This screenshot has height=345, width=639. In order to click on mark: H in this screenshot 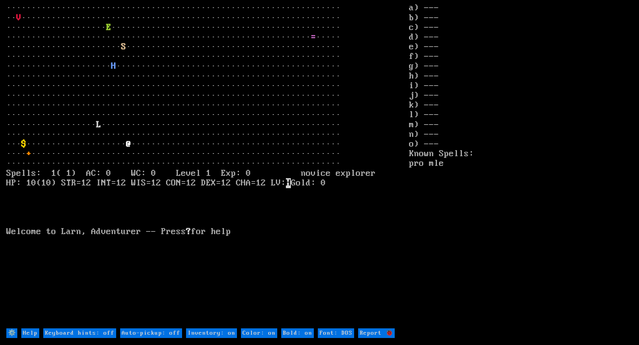, I will do `click(288, 183)`.